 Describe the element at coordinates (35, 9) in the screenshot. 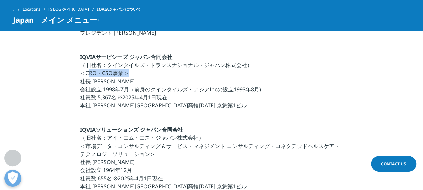

I see `a: Locations` at that location.